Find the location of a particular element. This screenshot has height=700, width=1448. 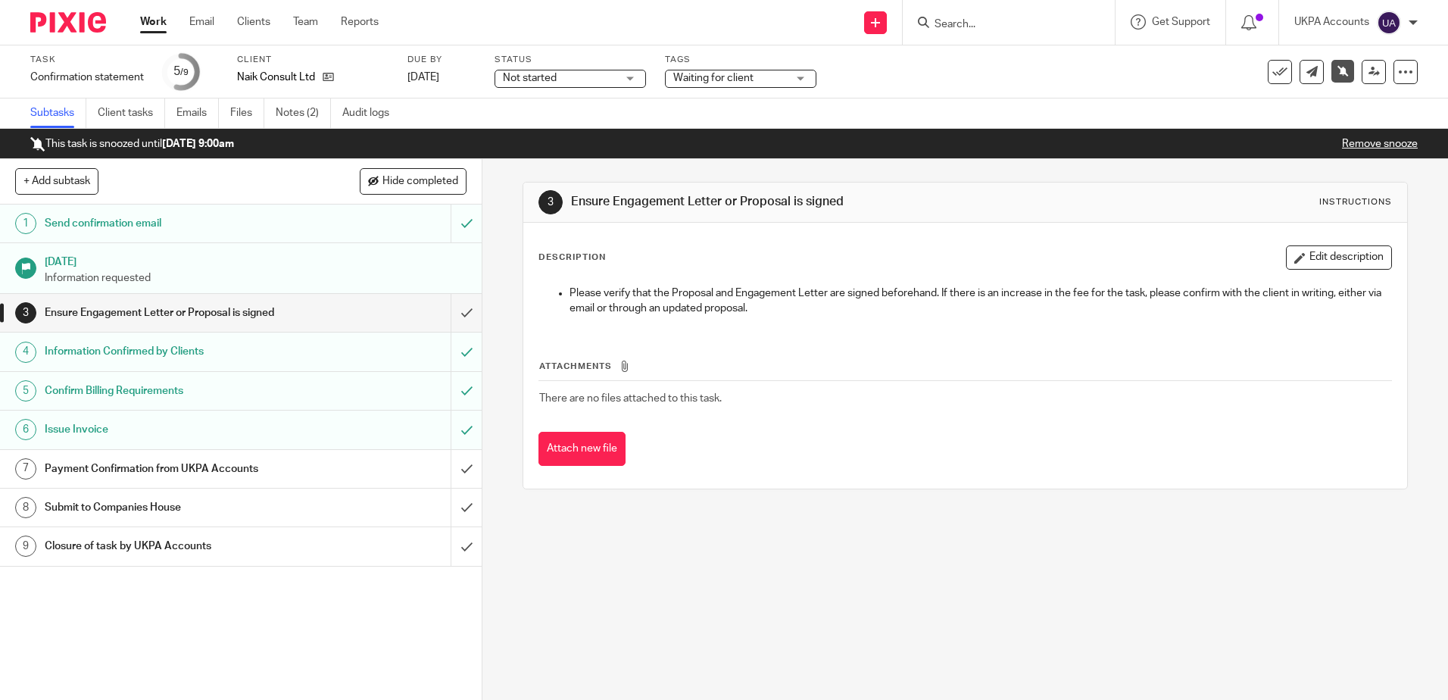

a: Clients is located at coordinates (254, 22).